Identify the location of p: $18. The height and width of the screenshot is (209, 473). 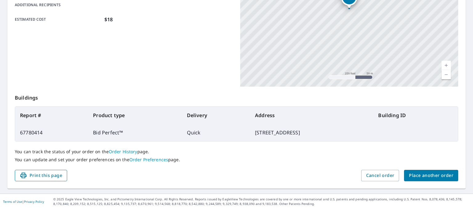
(108, 19).